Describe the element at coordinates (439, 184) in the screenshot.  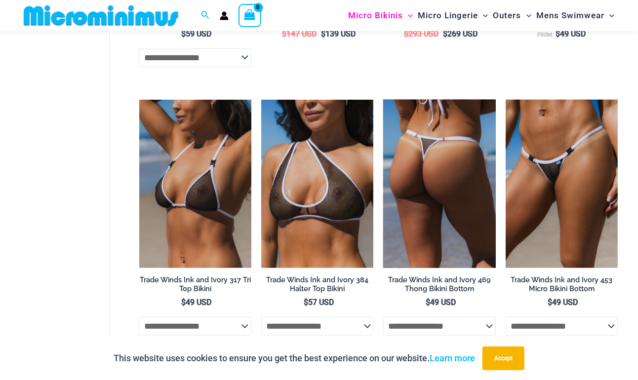
I see `a: Tradewinds Ink and Ivory 469 Thong 01Tradewinds Ink and Ivory 469 Thong 02Tradewinds Ink and Ivor...` at that location.